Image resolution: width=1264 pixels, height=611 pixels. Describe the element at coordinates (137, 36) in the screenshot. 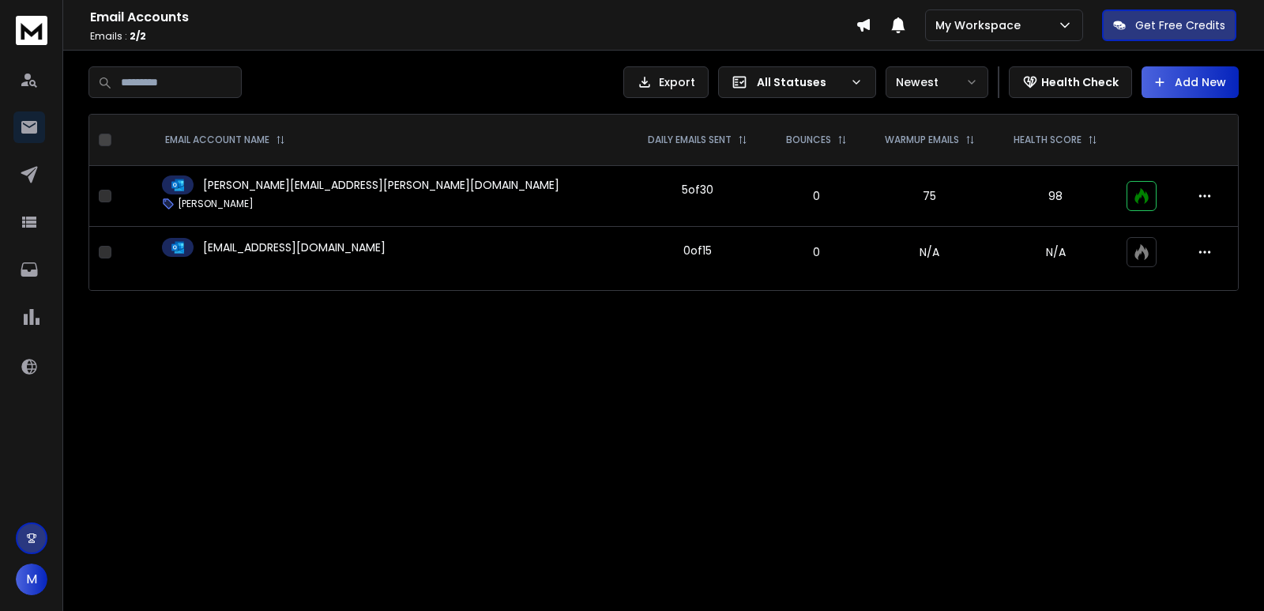

I see `span: 2 / 2` at that location.